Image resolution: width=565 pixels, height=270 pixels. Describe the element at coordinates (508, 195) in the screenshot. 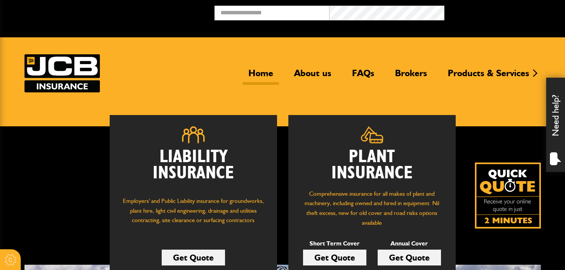

I see `a: Get your insurance quote isn just 2-minutes` at that location.